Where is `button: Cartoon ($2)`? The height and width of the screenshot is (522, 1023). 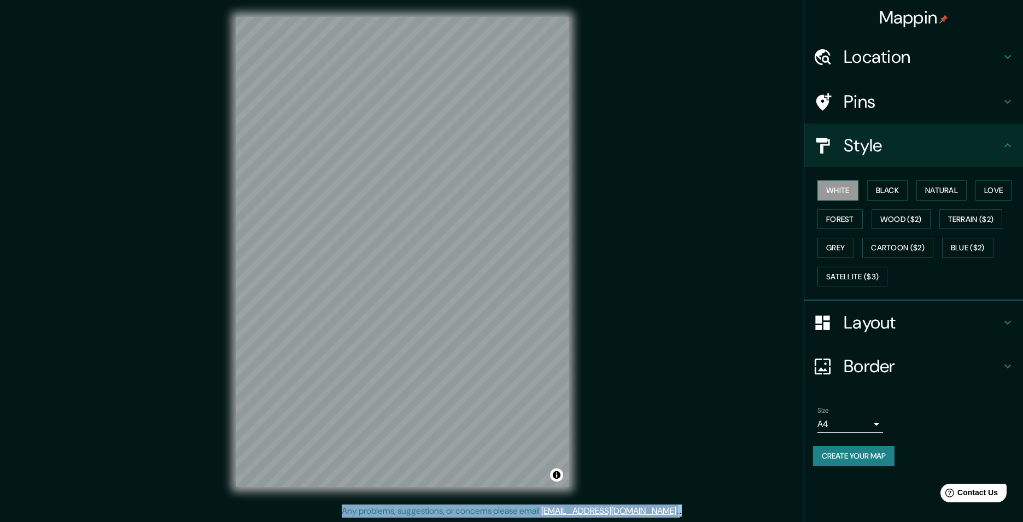 button: Cartoon ($2) is located at coordinates (898, 248).